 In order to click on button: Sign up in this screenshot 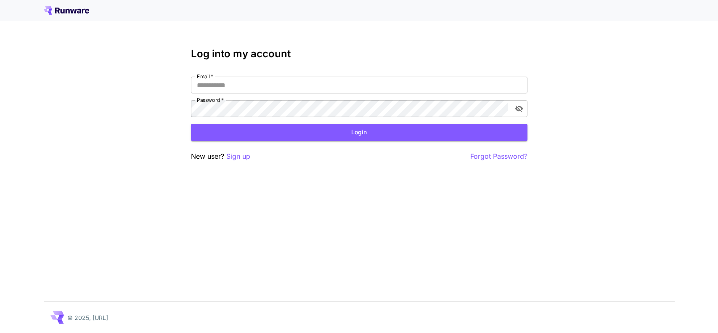, I will do `click(238, 156)`.